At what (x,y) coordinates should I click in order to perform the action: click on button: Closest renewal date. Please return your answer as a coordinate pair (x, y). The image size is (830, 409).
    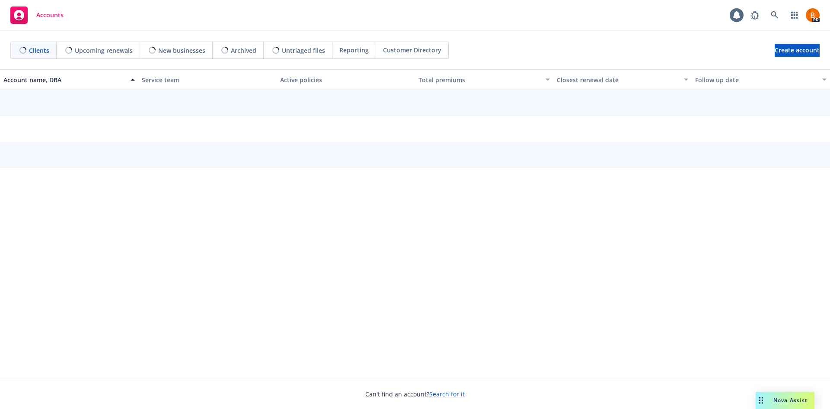
    Looking at the image, I should click on (623, 80).